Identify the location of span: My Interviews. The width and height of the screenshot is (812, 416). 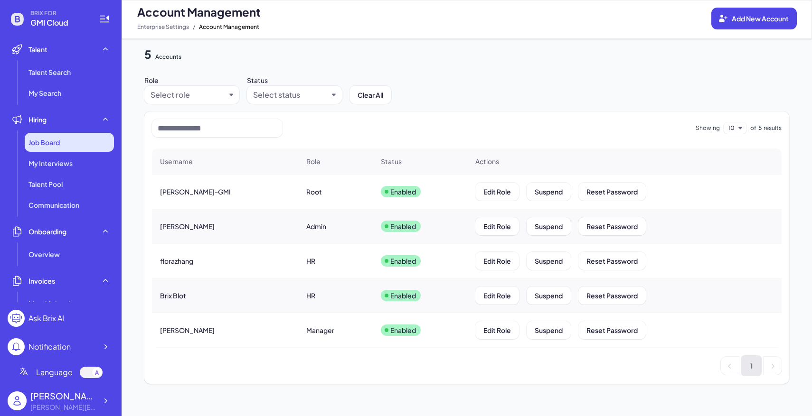
(50, 163).